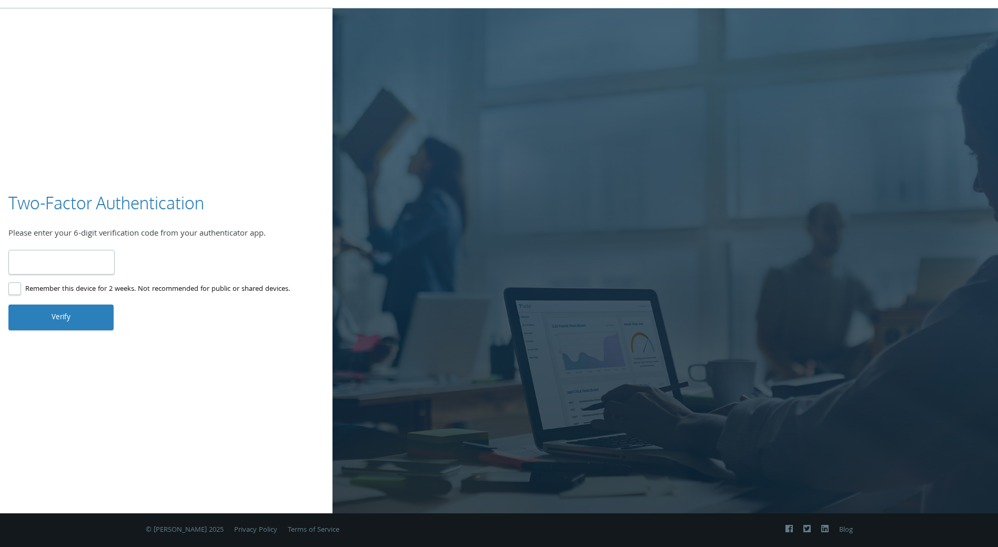 The image size is (998, 547). I want to click on div: Please enter your 6-digit verification code from your authenticator app., so click(166, 235).